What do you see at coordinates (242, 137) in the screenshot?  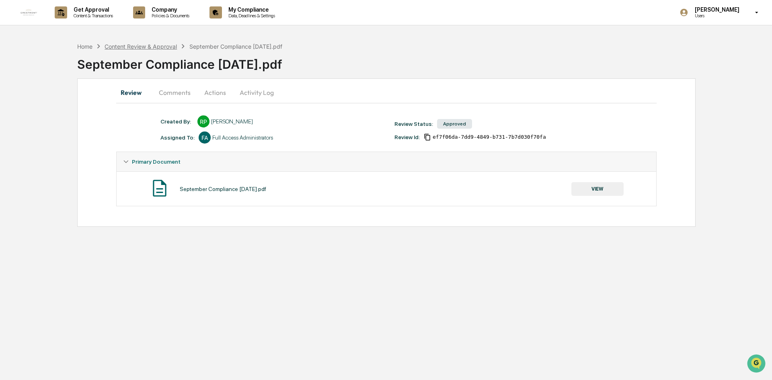 I see `div: Full Access Administrators` at bounding box center [242, 137].